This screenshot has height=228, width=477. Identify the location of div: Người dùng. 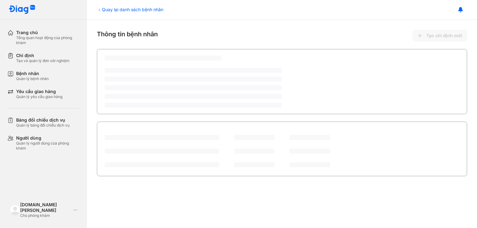
(48, 138).